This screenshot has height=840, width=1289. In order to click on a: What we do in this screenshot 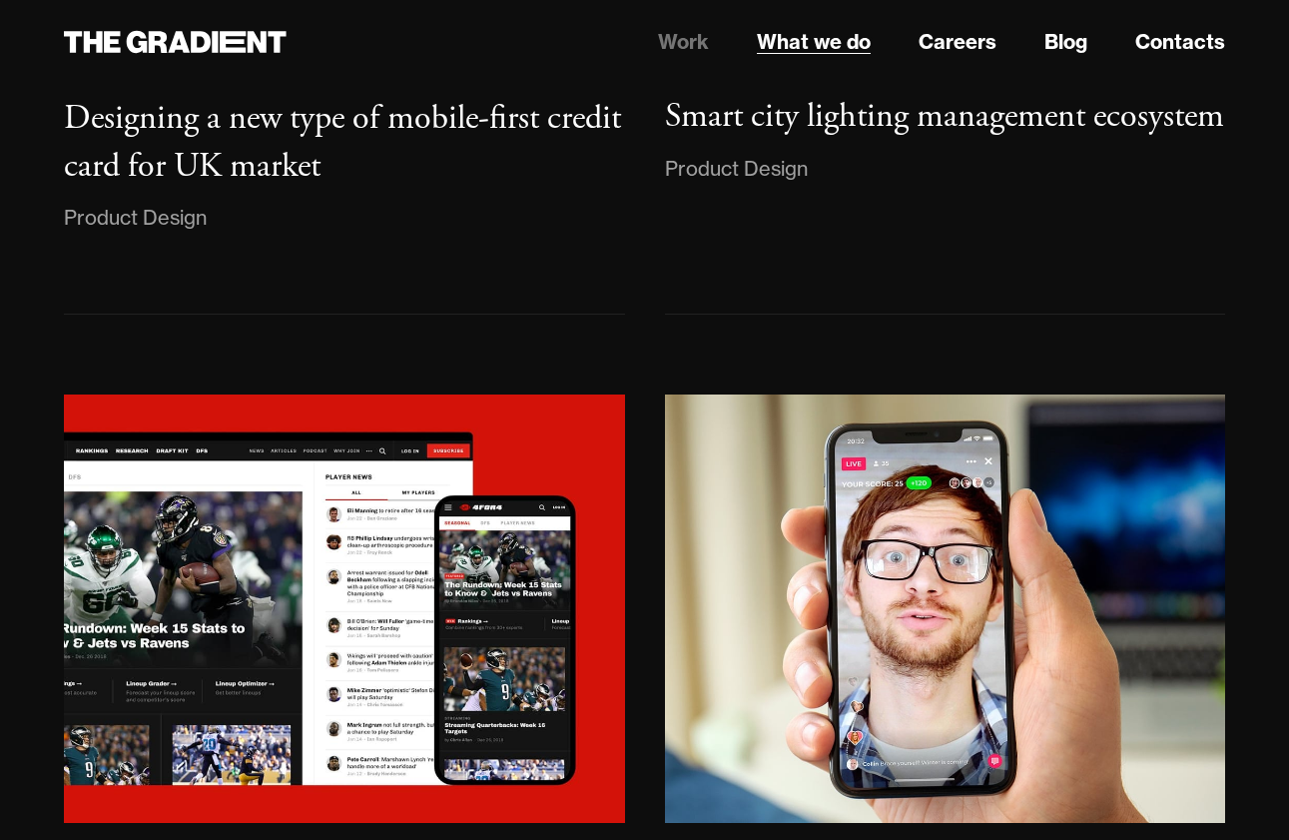, I will do `click(814, 42)`.